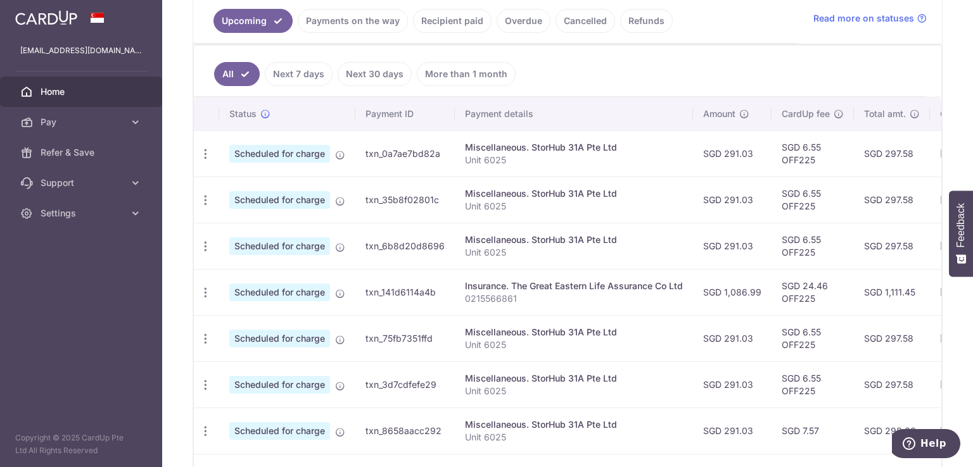 Image resolution: width=973 pixels, height=467 pixels. I want to click on td: SGD 298.60, so click(892, 431).